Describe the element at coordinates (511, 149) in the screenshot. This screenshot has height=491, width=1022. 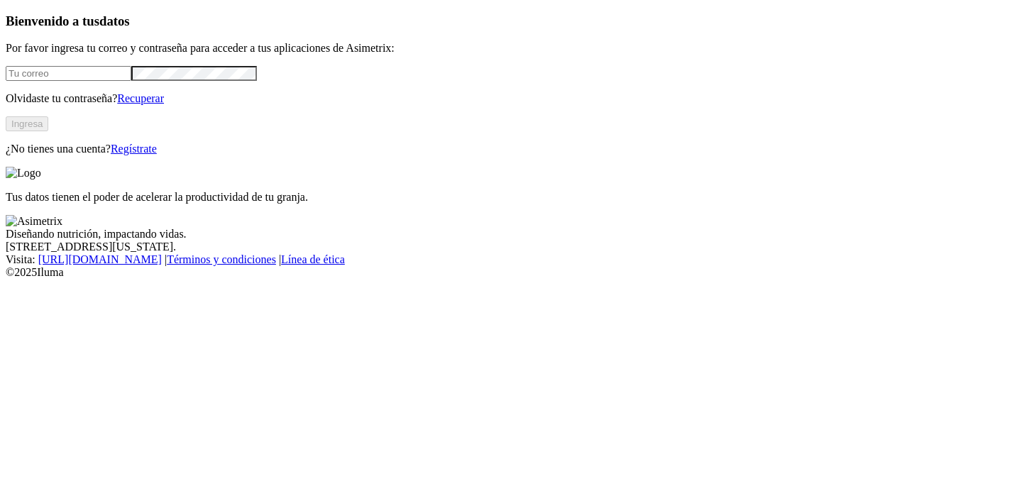
I see `p: ¿No tienes una cuenta?` at that location.